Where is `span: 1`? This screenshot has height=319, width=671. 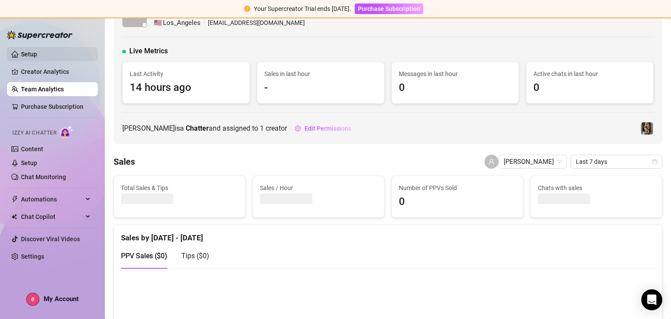
span: 1 is located at coordinates (262, 128).